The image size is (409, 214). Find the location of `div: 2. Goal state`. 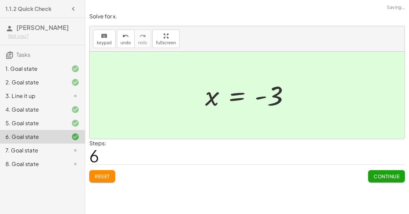

div: 2. Goal state is located at coordinates (33, 82).